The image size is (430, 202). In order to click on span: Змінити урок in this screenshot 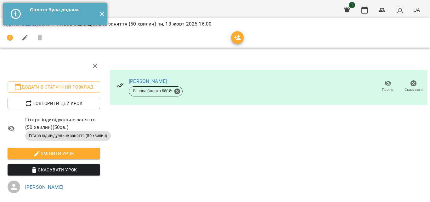, I will do `click(54, 153)`.